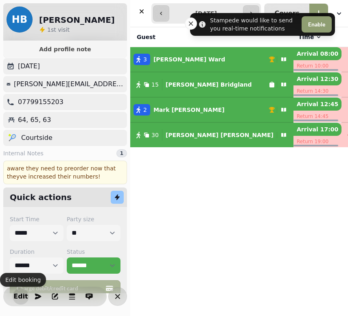 This screenshot has width=348, height=316. Describe the element at coordinates (41, 102) in the screenshot. I see `p: 07799155203` at that location.